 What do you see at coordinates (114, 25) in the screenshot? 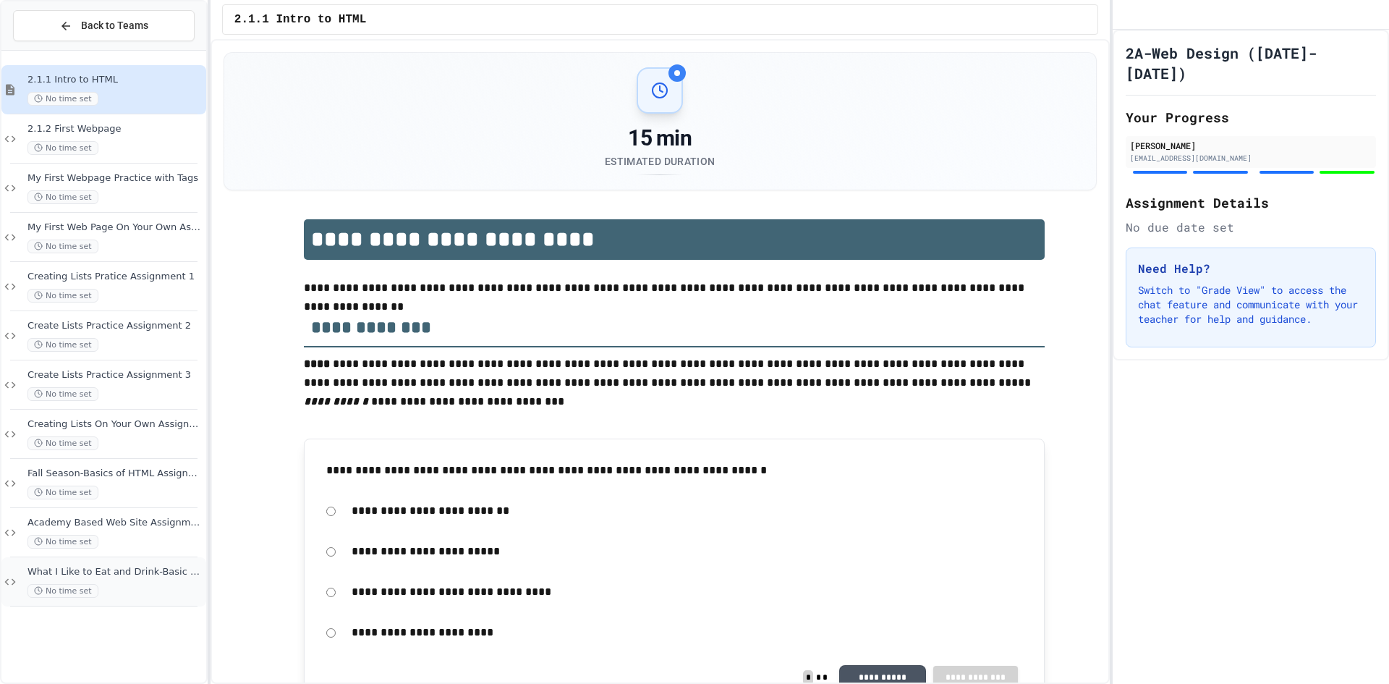
I see `span: Back to Teams` at bounding box center [114, 25].